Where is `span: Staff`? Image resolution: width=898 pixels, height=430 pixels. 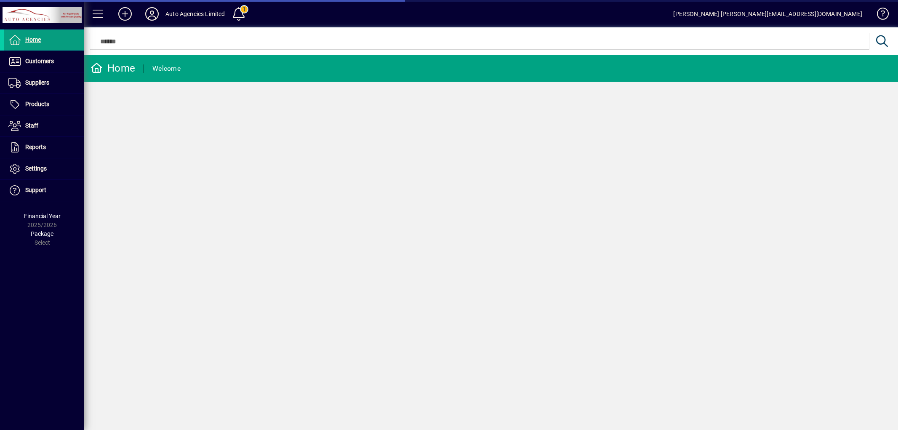 span: Staff is located at coordinates (32, 125).